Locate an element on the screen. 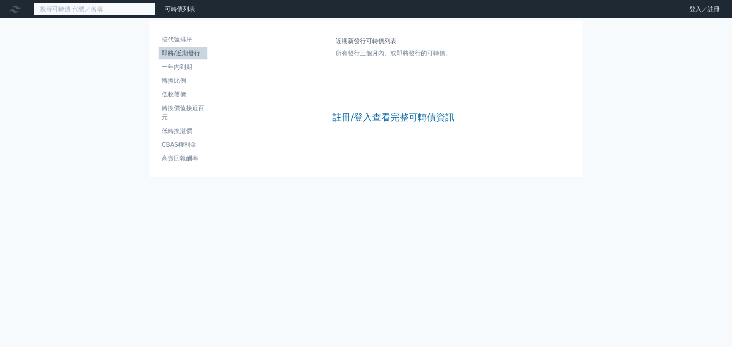 This screenshot has height=347, width=732. h1: 近期新發行可轉債列表 is located at coordinates (393, 41).